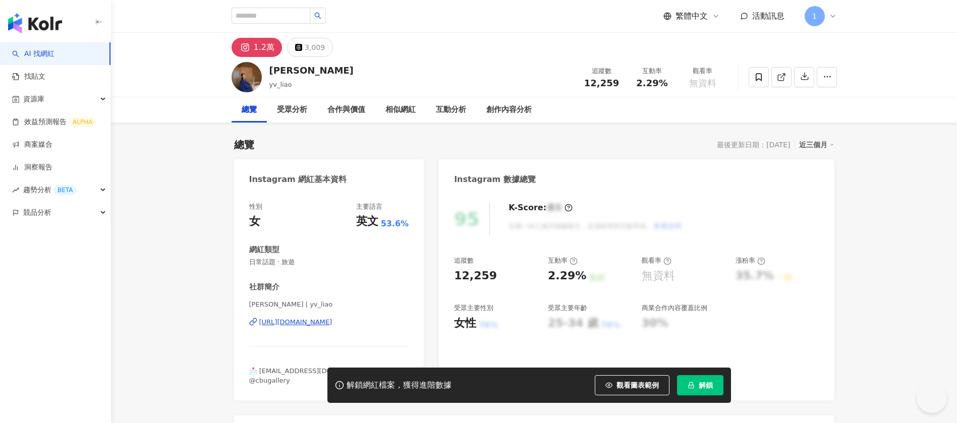  Describe the element at coordinates (768, 16) in the screenshot. I see `span: 活動訊息` at that location.